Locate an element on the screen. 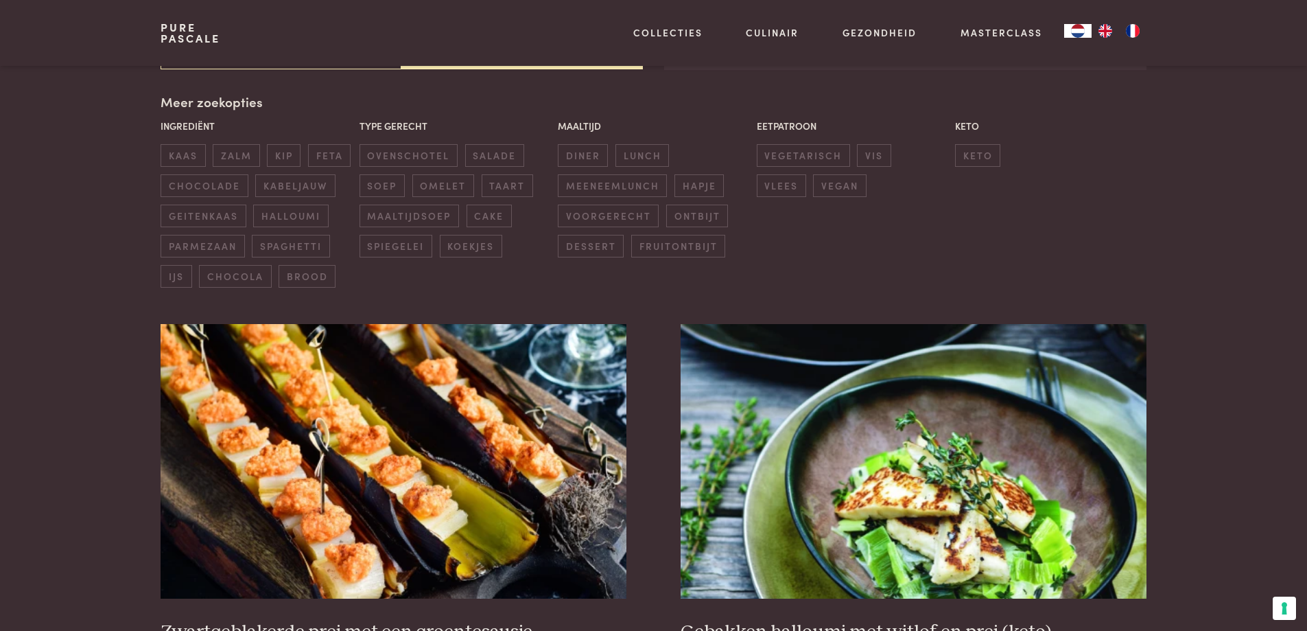 The image size is (1307, 631). img: Zwartgeblakerde prei met een groentesausje is located at coordinates (393, 461).